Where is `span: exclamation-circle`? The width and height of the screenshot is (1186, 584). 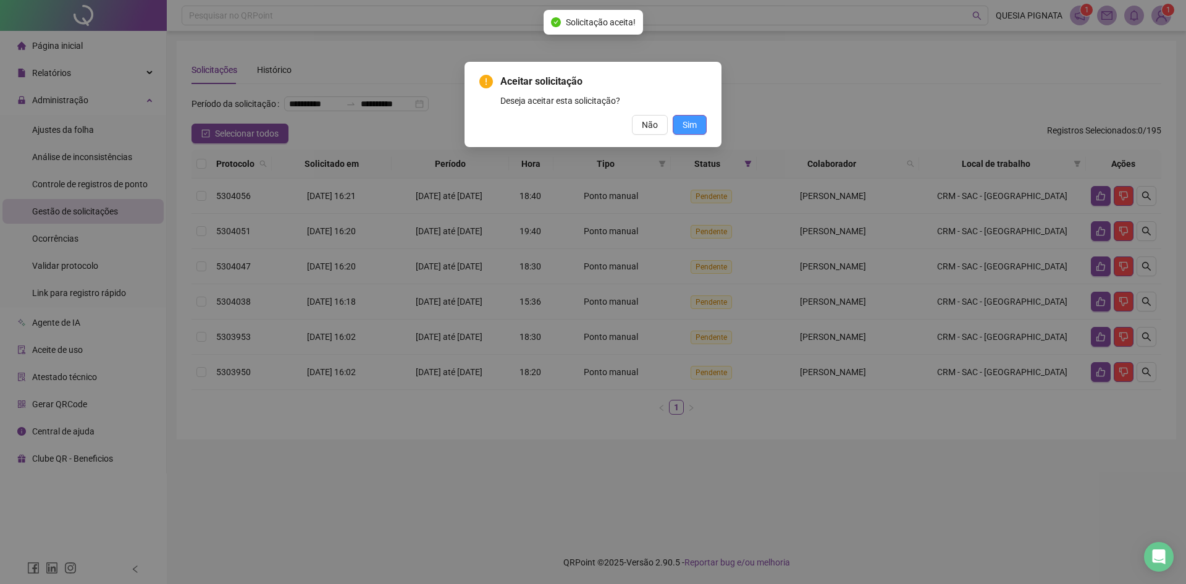
span: exclamation-circle is located at coordinates (486, 82).